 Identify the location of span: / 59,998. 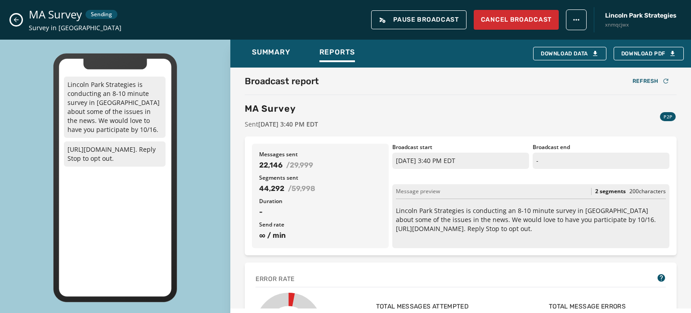
(301, 189).